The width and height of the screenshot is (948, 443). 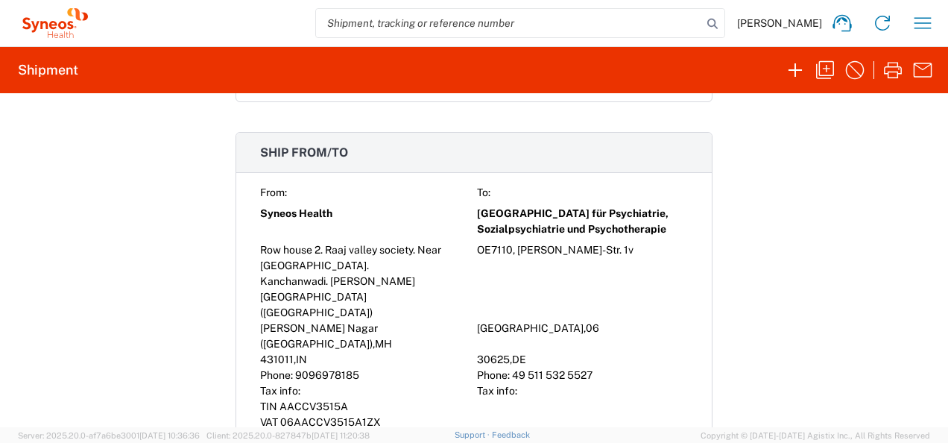 What do you see at coordinates (511, 435) in the screenshot?
I see `a: Feedback` at bounding box center [511, 435].